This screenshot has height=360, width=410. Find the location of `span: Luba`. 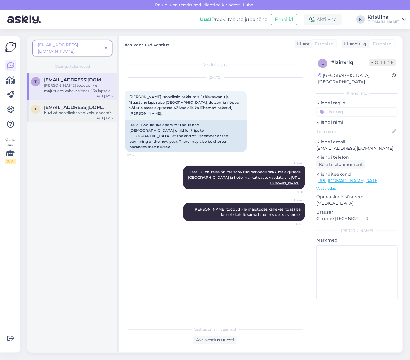

span: Luba is located at coordinates (248, 5).